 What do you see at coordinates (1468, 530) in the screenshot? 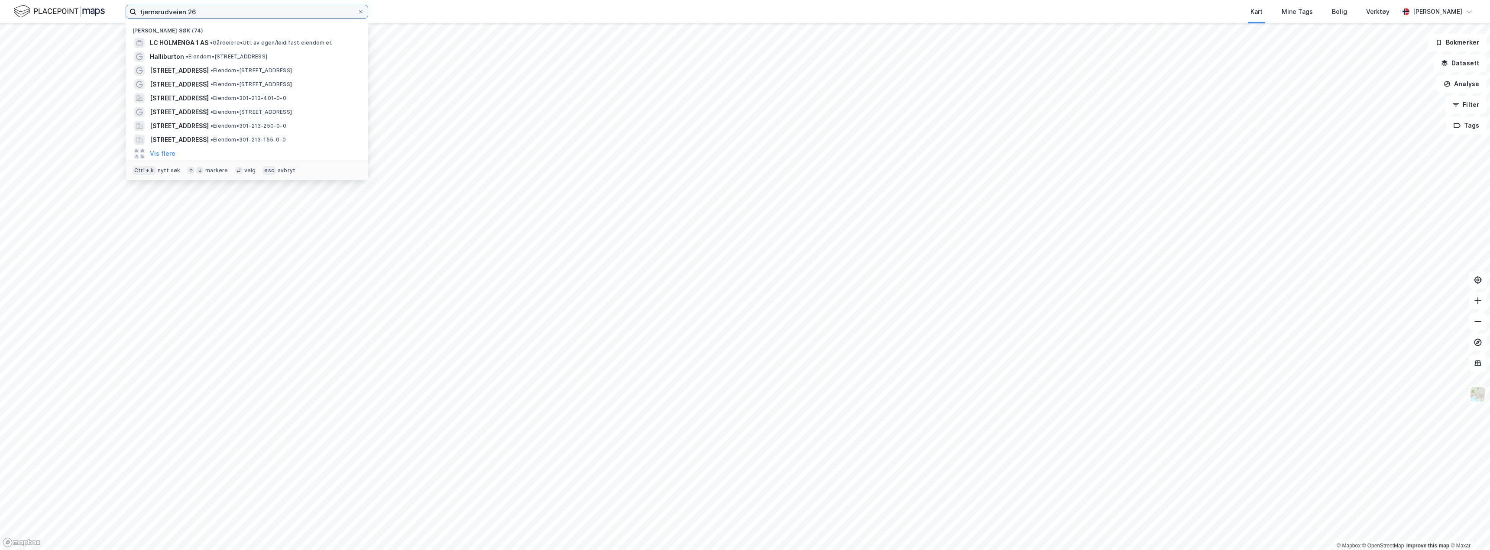
I see `div: Kontrollprogram for chat` at bounding box center [1468, 530].